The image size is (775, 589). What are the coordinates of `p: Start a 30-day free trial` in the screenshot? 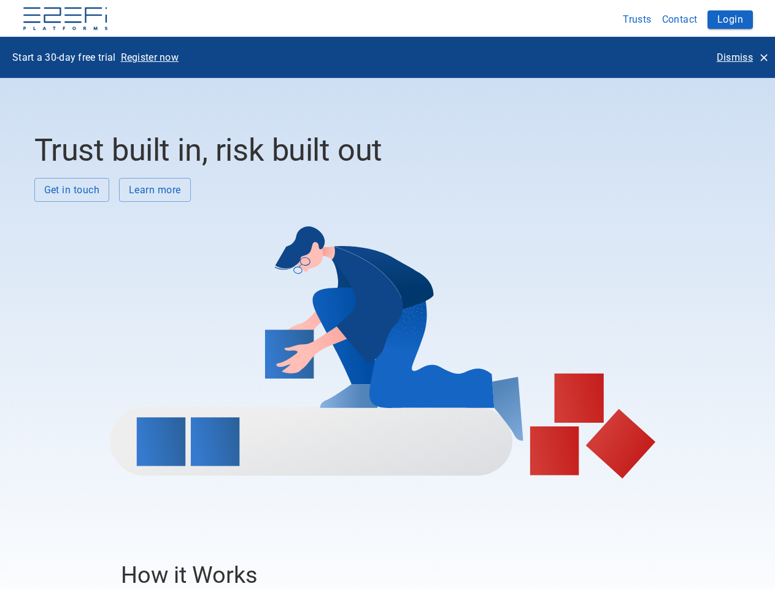 It's located at (64, 57).